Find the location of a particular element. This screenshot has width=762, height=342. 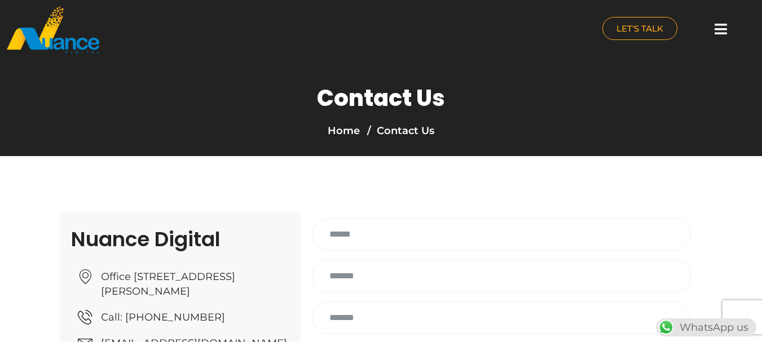

li: Contact Us is located at coordinates (399, 131).